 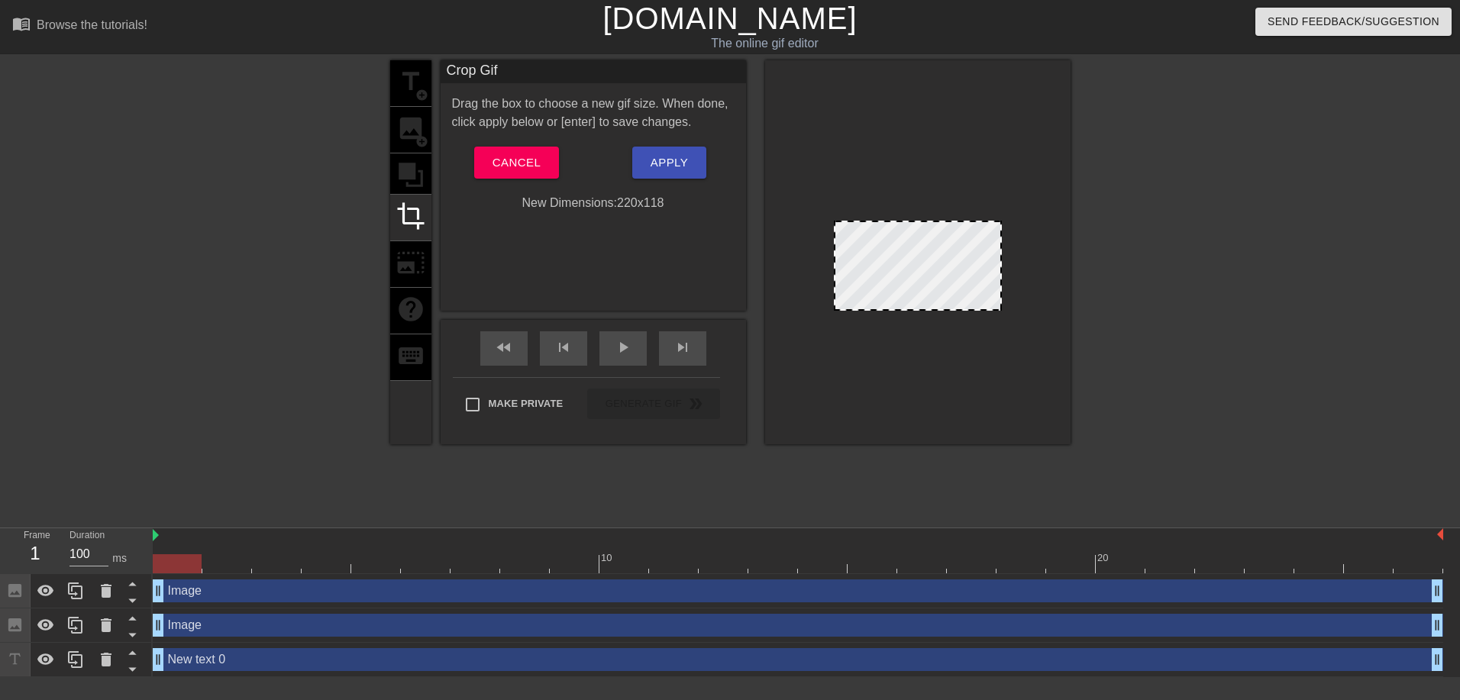 What do you see at coordinates (526, 404) in the screenshot?
I see `span: Make Private` at bounding box center [526, 404].